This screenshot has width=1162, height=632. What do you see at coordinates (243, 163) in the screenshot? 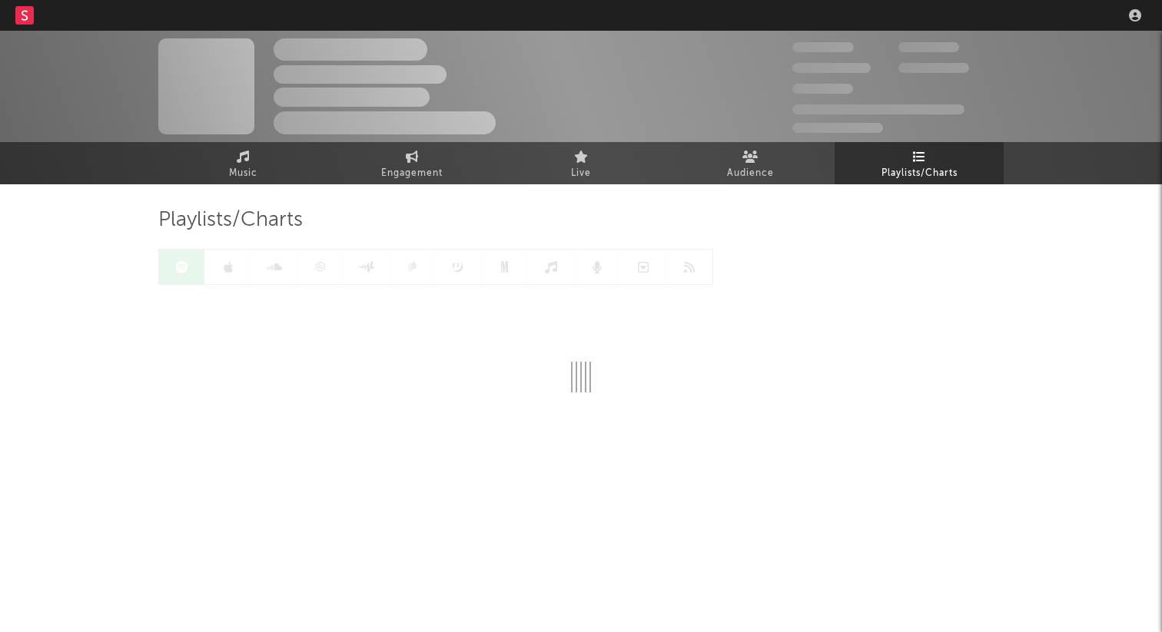
I see `a: Music` at bounding box center [243, 163].